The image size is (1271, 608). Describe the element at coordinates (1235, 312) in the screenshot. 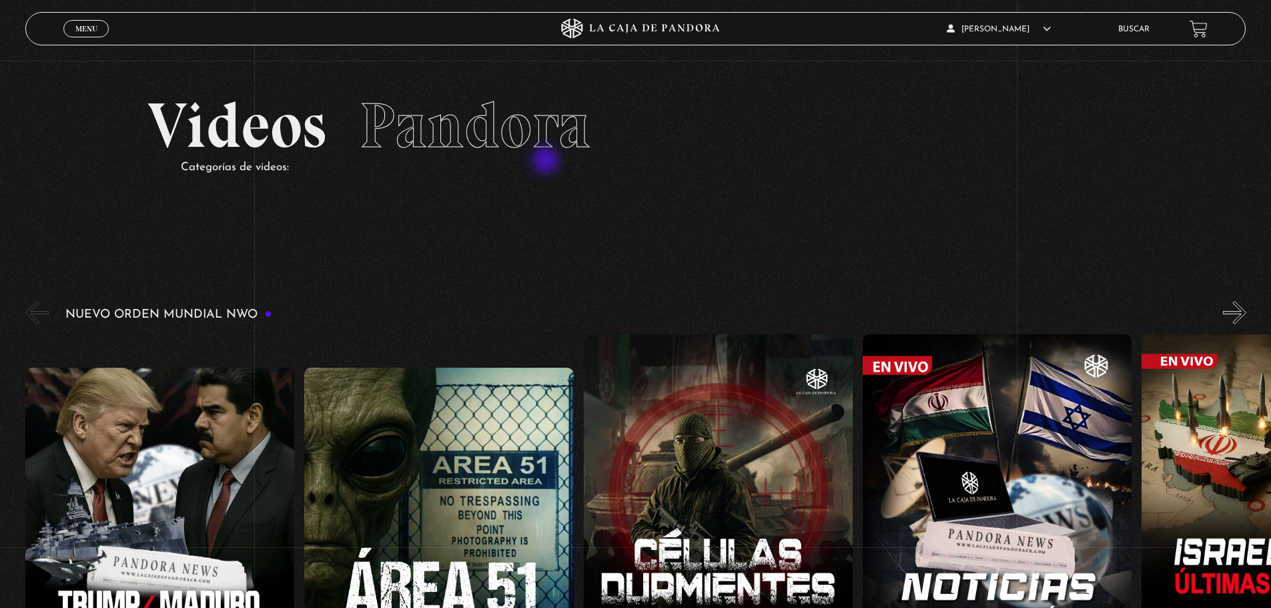

I see `button: Next` at that location.